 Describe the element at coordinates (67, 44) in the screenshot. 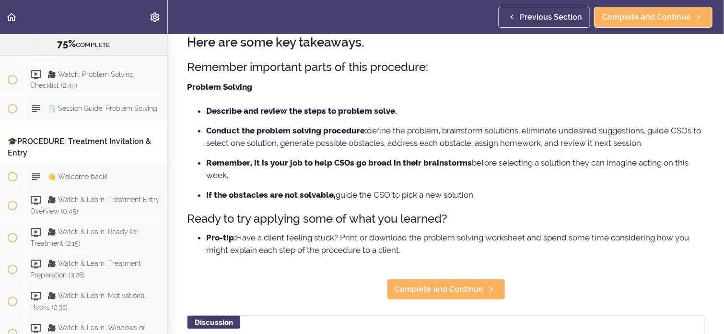

I see `span: 75%` at that location.